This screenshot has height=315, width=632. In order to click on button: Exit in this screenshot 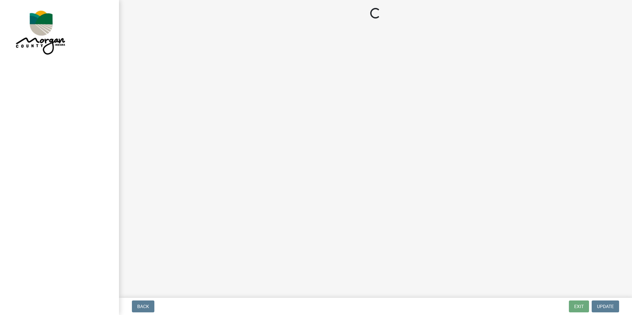, I will do `click(579, 307)`.